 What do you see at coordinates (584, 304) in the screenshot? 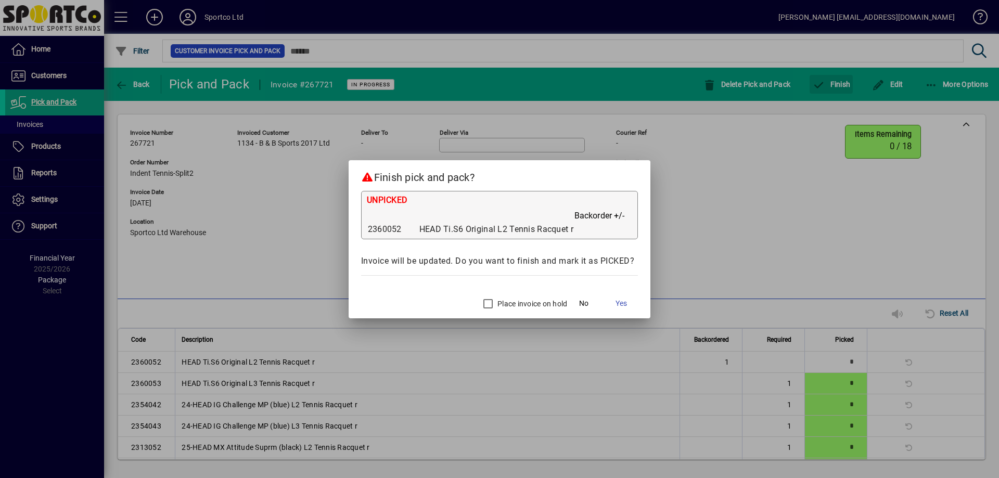
I see `button: No` at bounding box center [584, 304].